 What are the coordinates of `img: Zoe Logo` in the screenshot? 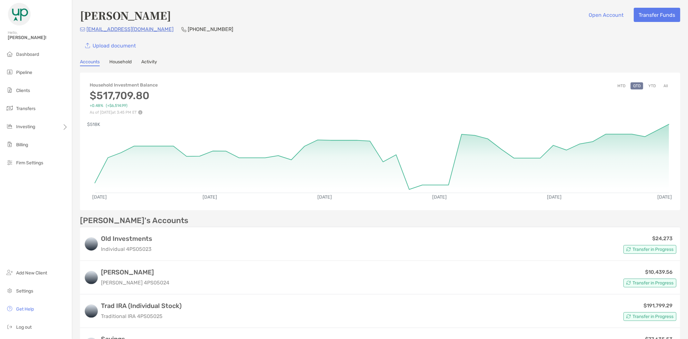 It's located at (19, 14).